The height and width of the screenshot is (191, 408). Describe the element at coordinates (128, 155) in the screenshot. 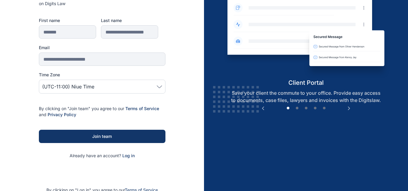

I see `span: Log in` at that location.